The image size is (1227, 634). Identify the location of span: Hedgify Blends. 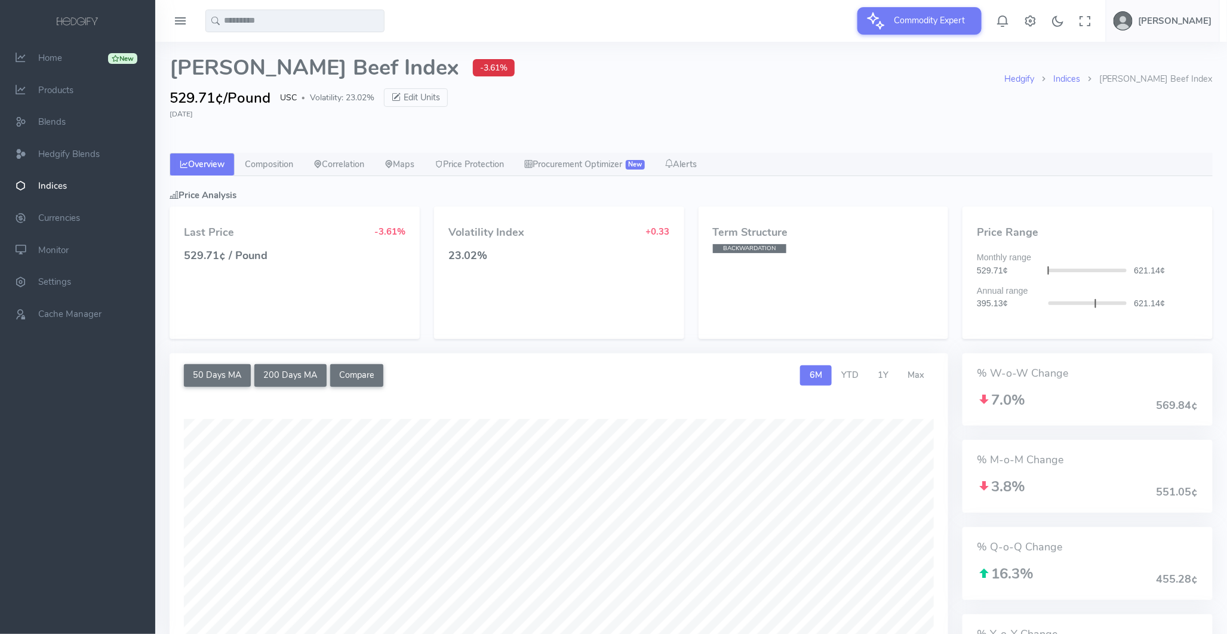
(69, 154).